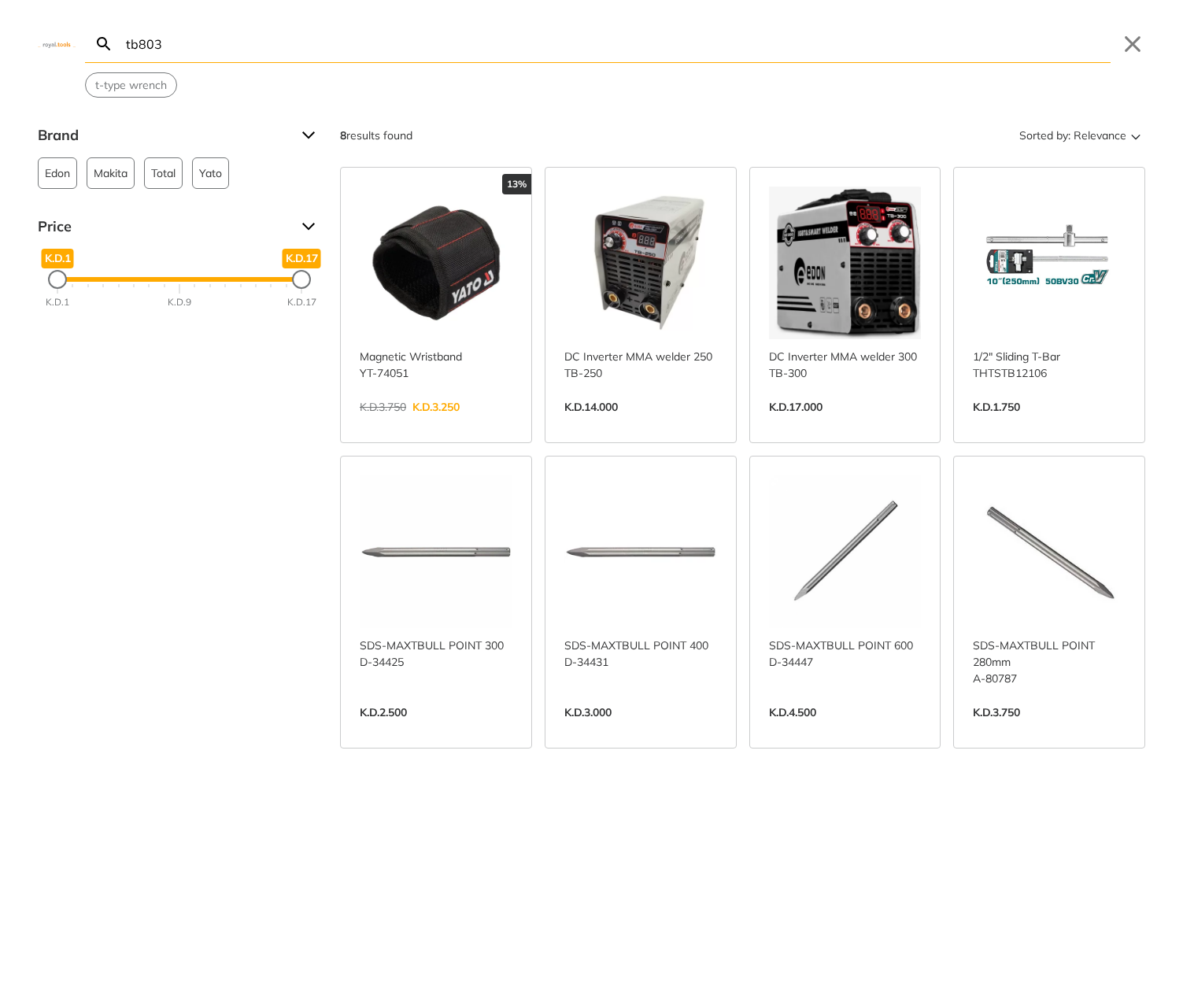 The height and width of the screenshot is (987, 1183). I want to click on span: Edon, so click(57, 173).